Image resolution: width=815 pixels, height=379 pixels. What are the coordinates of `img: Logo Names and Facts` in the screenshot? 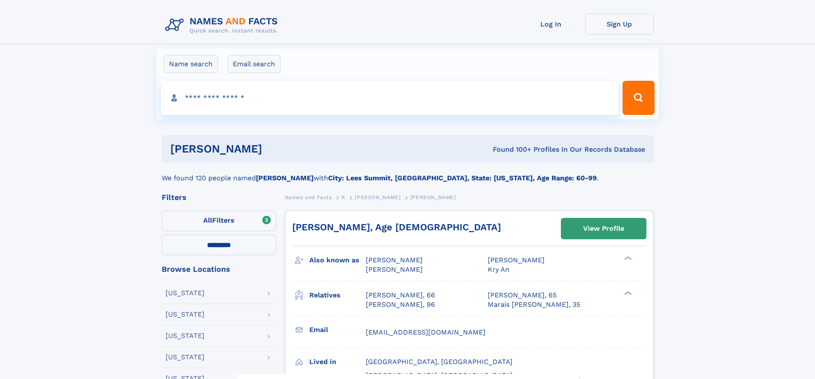 It's located at (223, 25).